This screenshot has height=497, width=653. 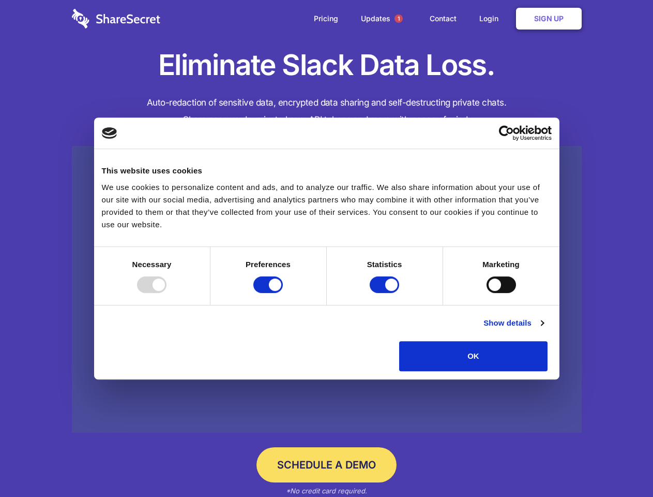 I want to click on a: Show details, so click(x=514, y=323).